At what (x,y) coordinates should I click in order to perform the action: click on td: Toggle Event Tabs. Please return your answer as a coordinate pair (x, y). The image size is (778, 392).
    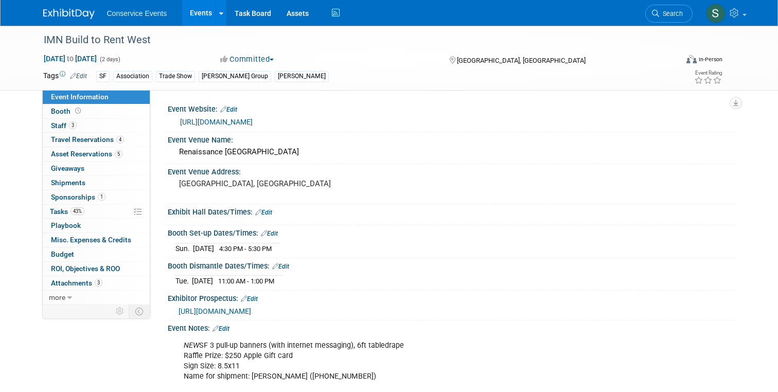
    Looking at the image, I should click on (139, 311).